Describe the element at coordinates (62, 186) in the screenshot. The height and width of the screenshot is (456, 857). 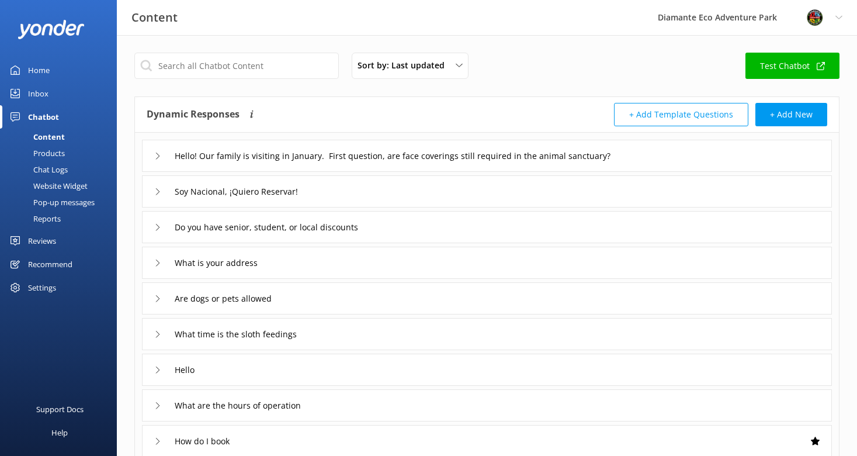
I see `a: Website Widget` at that location.